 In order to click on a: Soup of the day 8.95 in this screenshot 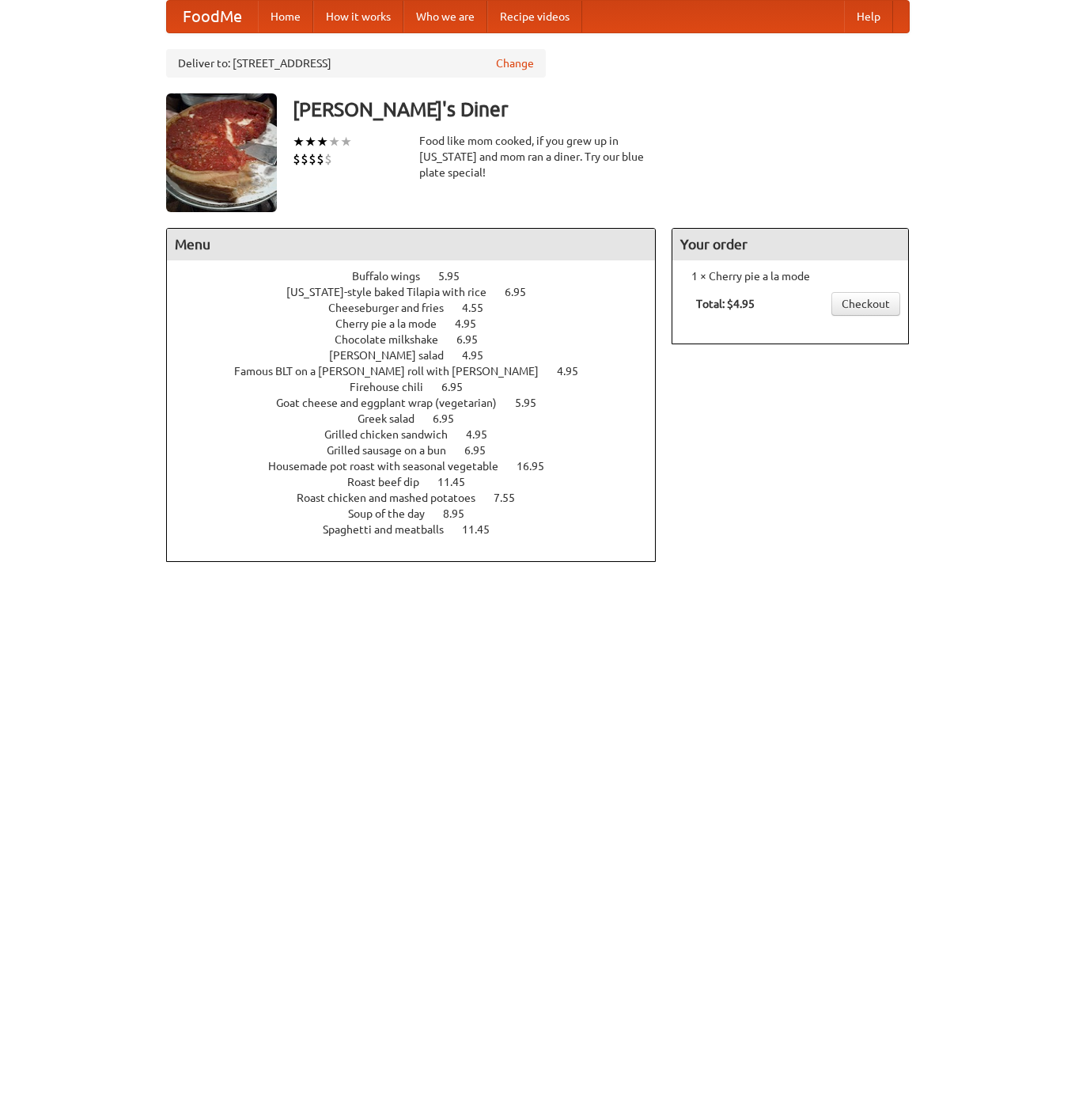, I will do `click(421, 513)`.